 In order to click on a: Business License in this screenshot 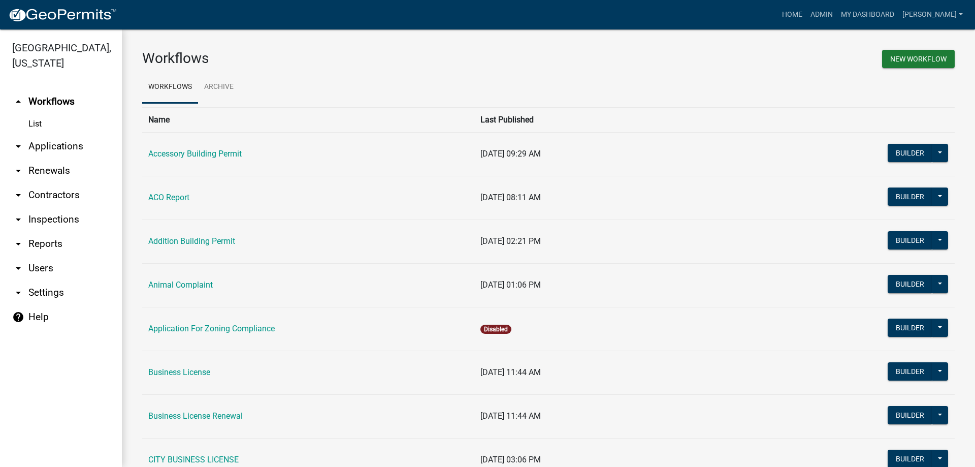, I will do `click(179, 372)`.